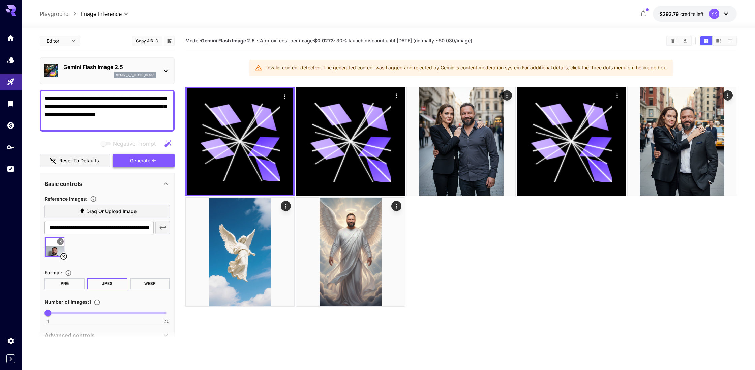  What do you see at coordinates (324, 40) in the screenshot?
I see `b: $0.0273` at bounding box center [324, 40].